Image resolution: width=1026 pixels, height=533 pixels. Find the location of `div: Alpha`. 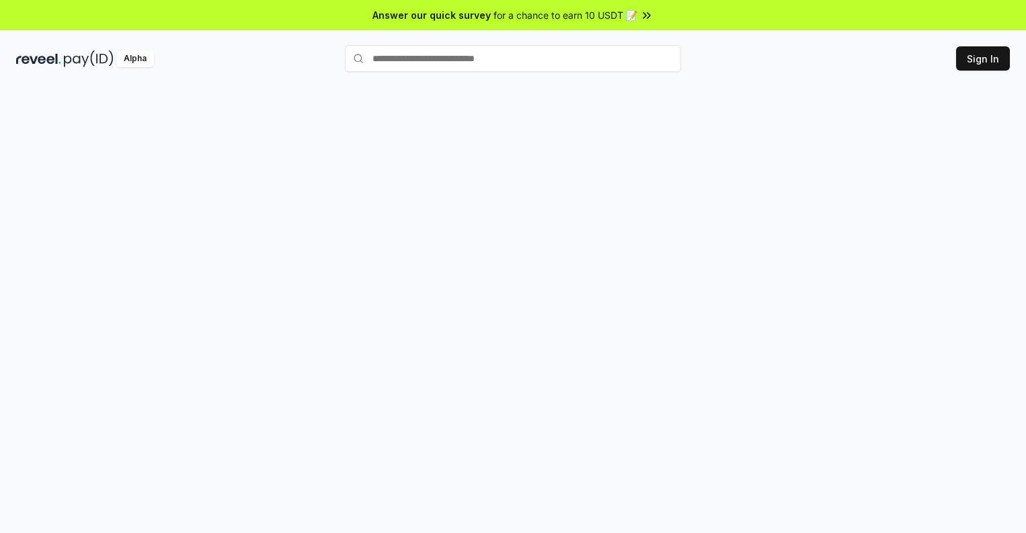

div: Alpha is located at coordinates (135, 58).